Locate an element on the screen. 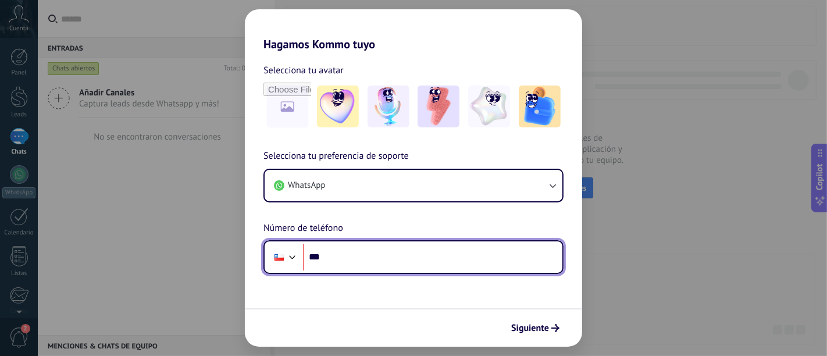 Image resolution: width=827 pixels, height=356 pixels. button: WhatsApp is located at coordinates (414, 186).